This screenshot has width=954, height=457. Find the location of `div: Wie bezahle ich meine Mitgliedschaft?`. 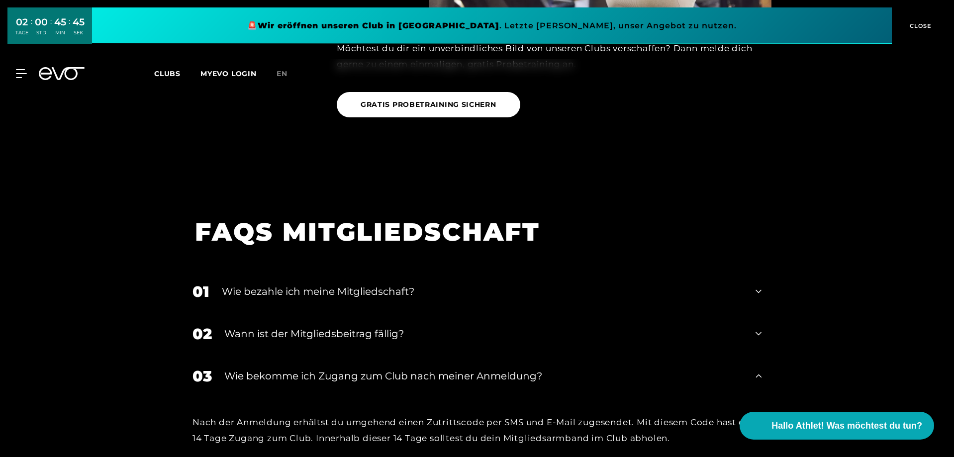

div: Wie bezahle ich meine Mitgliedschaft? is located at coordinates (482, 291).